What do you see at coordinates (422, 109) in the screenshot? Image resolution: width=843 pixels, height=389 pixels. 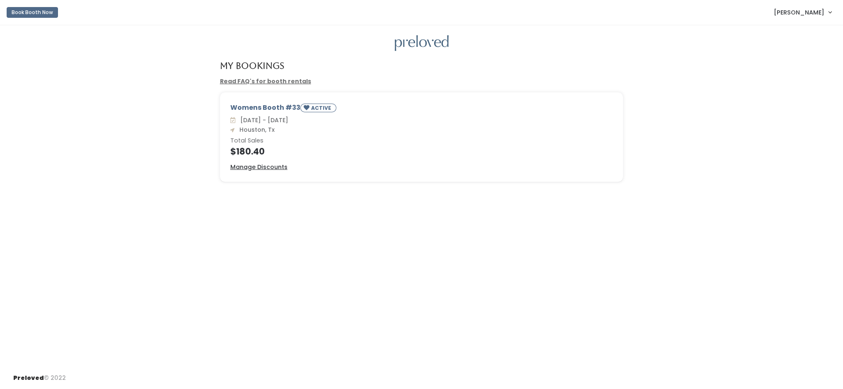 I see `div: Womens Booth #33` at bounding box center [422, 109].